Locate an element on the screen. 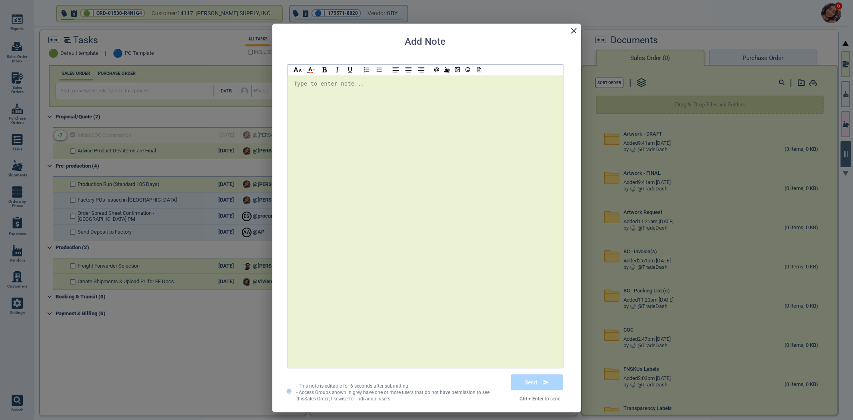 The height and width of the screenshot is (420, 853). div: Type to enter note... is located at coordinates (329, 84).